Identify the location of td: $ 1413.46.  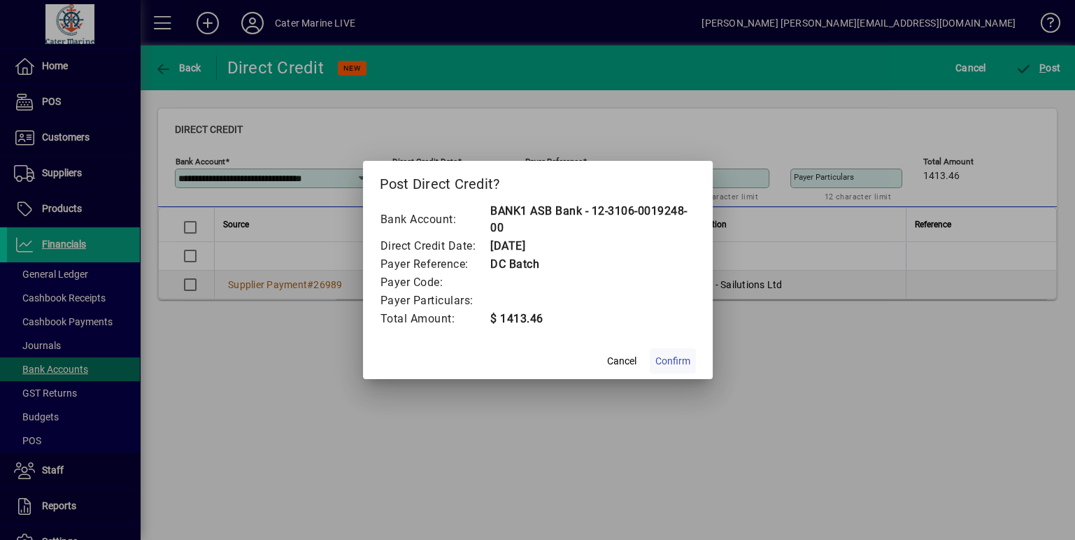
(593, 319).